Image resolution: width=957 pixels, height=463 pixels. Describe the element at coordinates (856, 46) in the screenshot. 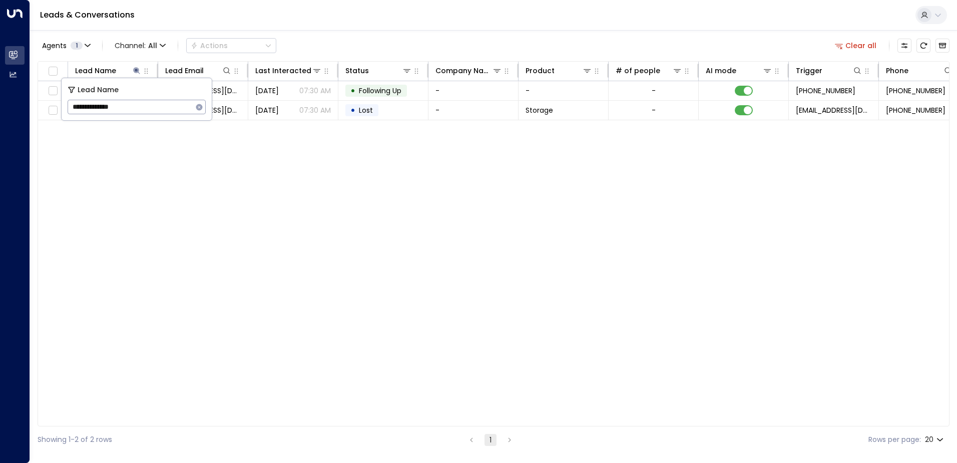

I see `button: Clear all` at that location.